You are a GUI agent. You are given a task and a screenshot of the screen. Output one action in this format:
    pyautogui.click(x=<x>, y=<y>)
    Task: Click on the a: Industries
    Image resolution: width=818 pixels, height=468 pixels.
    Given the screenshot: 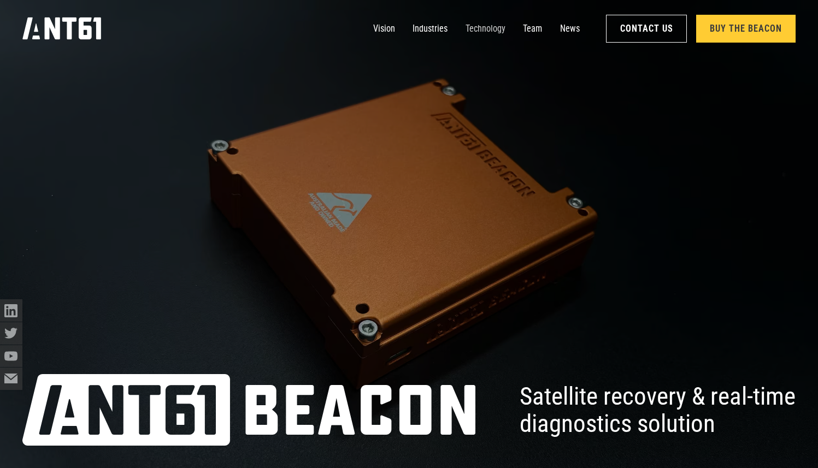 What is the action you would take?
    pyautogui.click(x=430, y=28)
    